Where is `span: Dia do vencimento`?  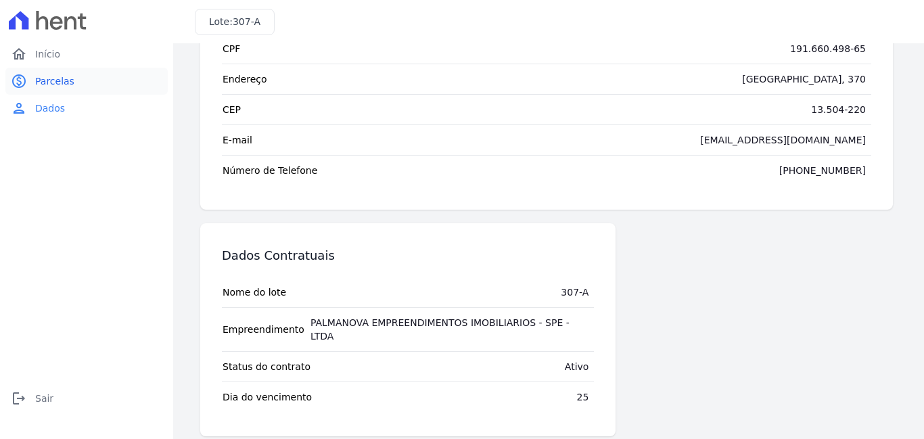 span: Dia do vencimento is located at coordinates (267, 397).